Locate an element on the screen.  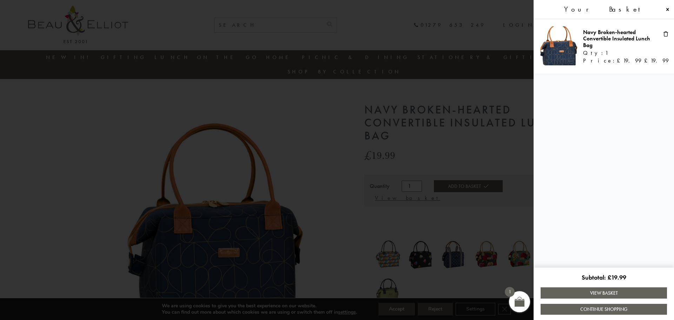
a: Navy Broken-hearted Convertible Insulated Lunch Bag is located at coordinates (616, 39).